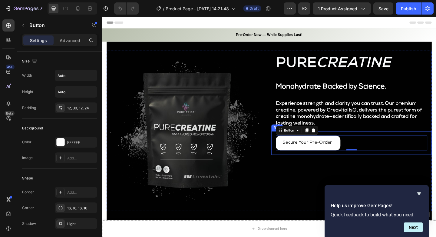 This screenshot has width=436, height=237. I want to click on button: 1 product assigned, so click(342, 8).